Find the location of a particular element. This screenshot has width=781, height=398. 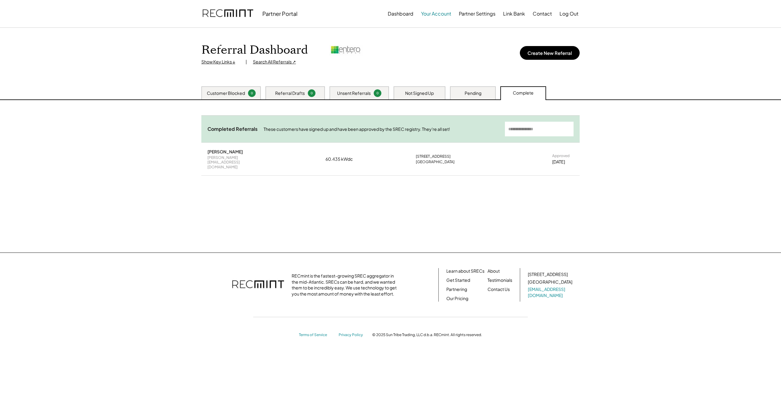

div: Referral Drafts is located at coordinates (290, 93).